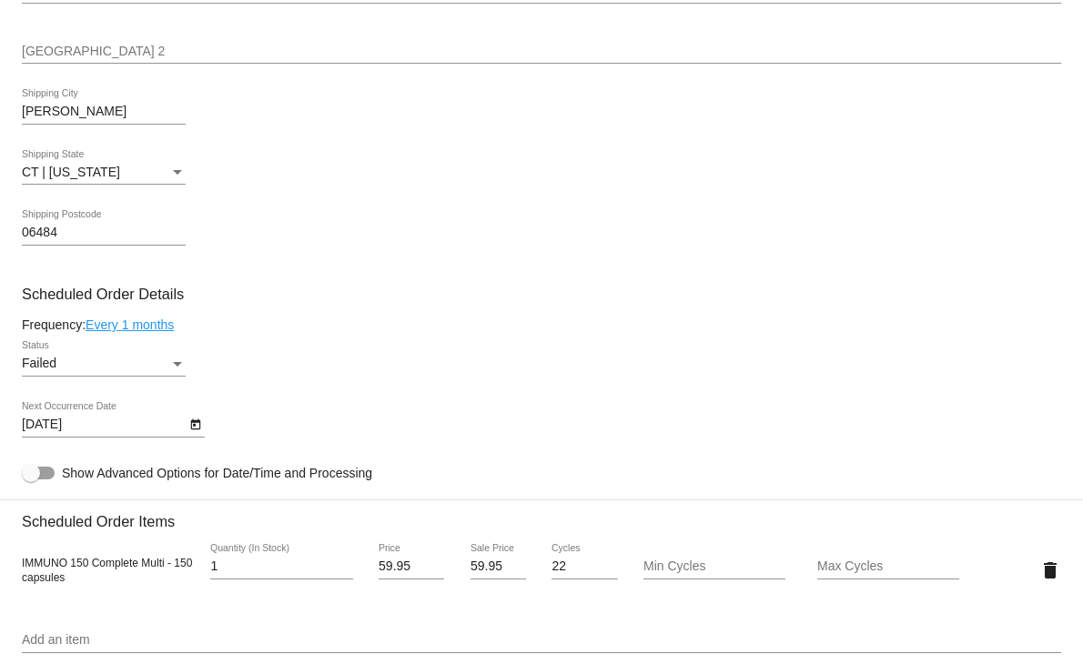 The height and width of the screenshot is (664, 1083). I want to click on mat-select: Shipping State, so click(104, 173).